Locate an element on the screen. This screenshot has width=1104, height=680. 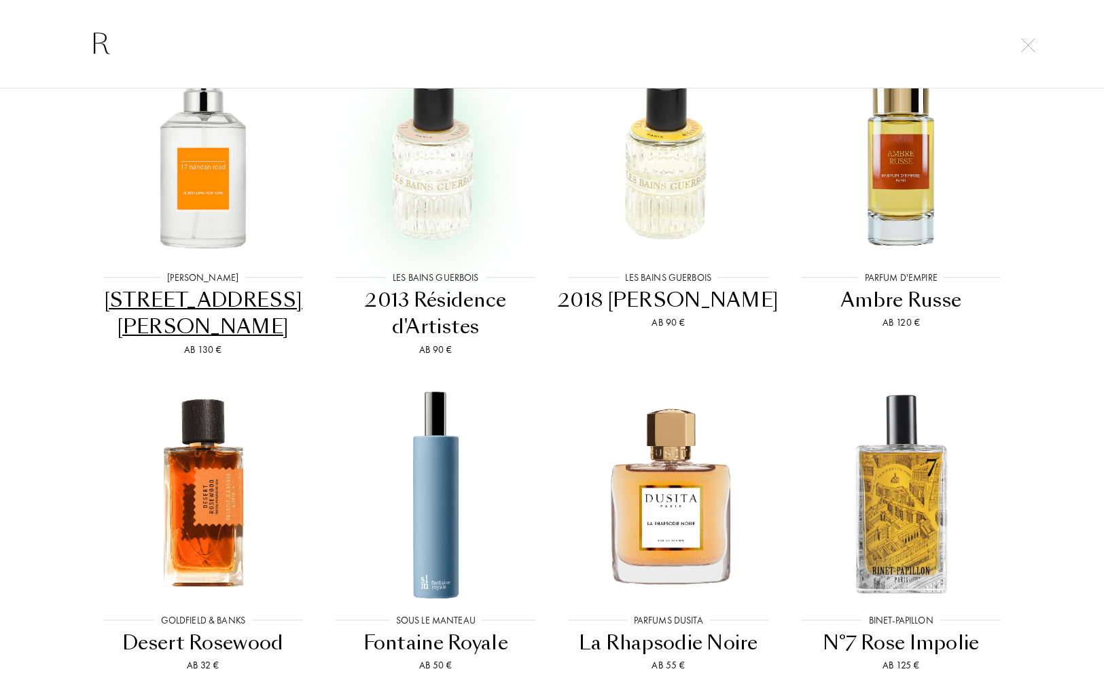
div: Fontaine Royale is located at coordinates (436, 642).